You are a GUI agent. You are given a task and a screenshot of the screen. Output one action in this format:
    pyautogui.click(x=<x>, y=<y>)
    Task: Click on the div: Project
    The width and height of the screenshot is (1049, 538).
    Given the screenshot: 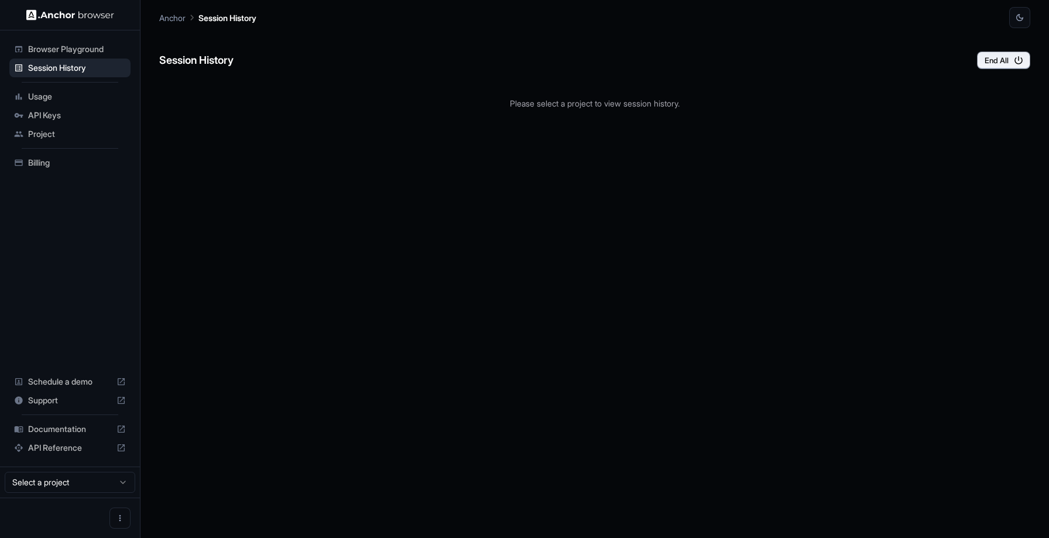 What is the action you would take?
    pyautogui.click(x=70, y=134)
    